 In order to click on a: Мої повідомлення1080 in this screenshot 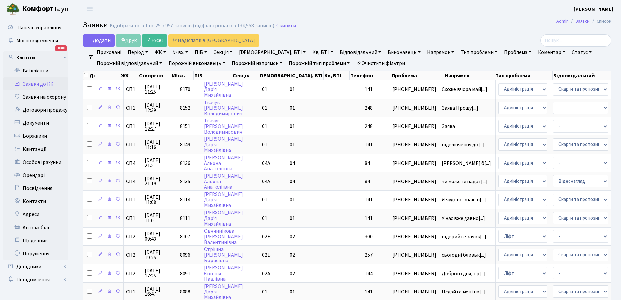, I will do `click(36, 41)`.